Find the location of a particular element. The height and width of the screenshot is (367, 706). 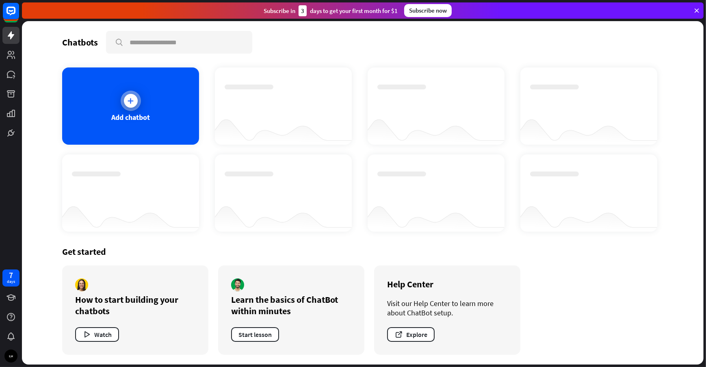

div: Subscribe in days to get your first month for $1 is located at coordinates (331, 11).